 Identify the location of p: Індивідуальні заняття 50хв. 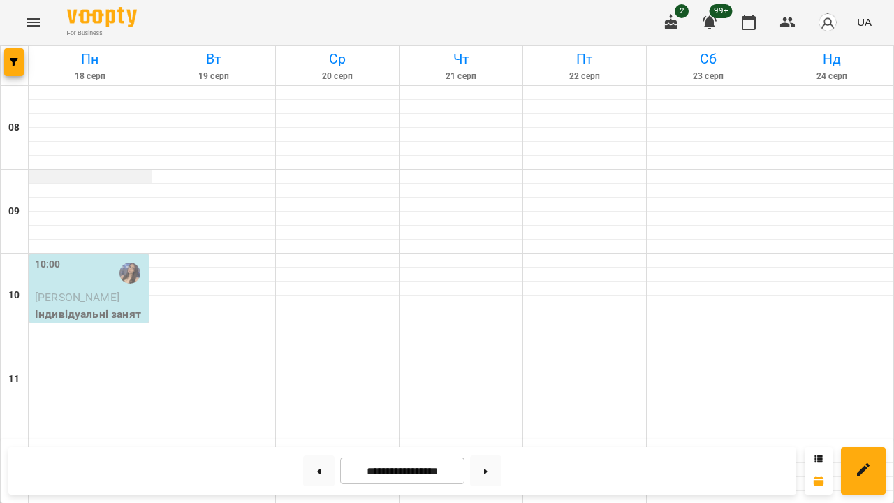
(90, 322).